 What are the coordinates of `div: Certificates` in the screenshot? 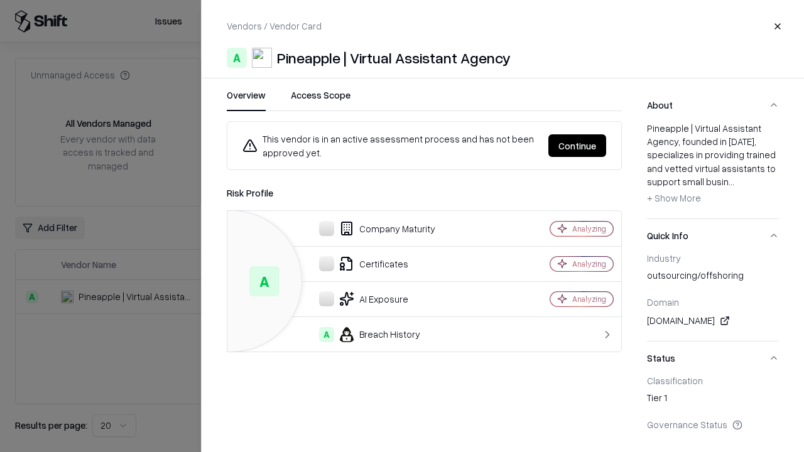 It's located at (372, 264).